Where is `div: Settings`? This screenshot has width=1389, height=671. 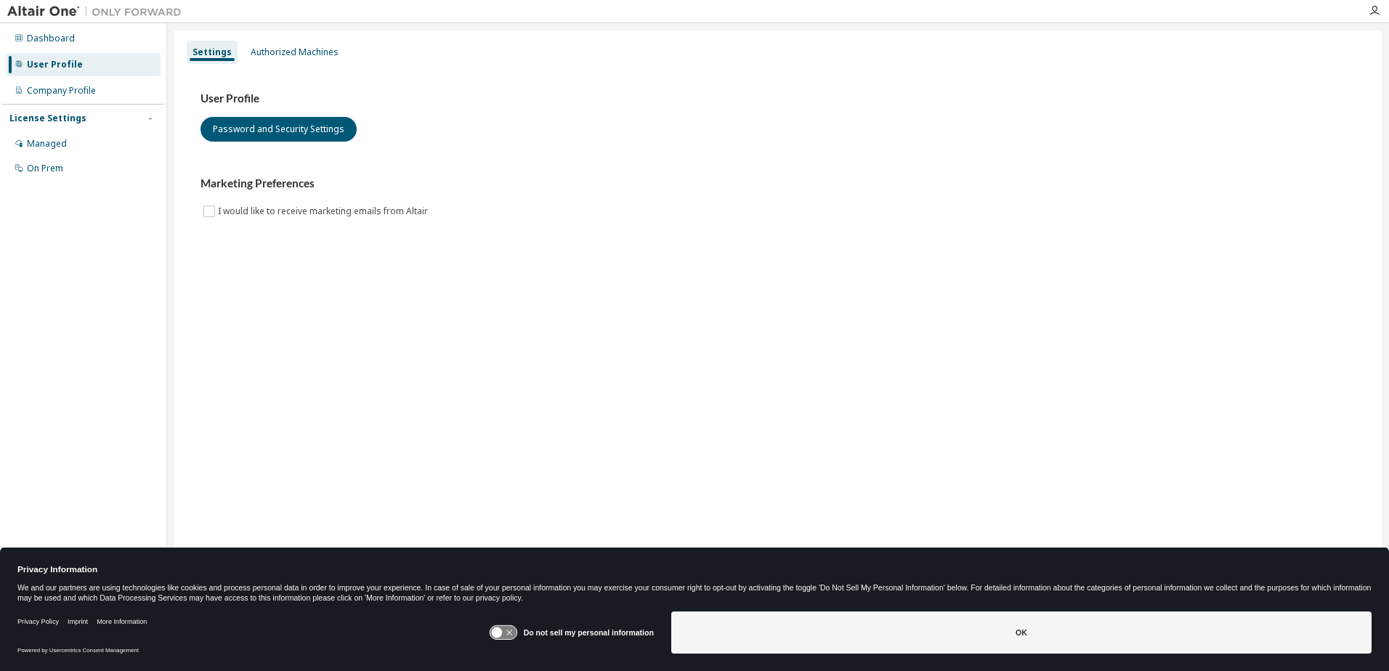
div: Settings is located at coordinates (212, 52).